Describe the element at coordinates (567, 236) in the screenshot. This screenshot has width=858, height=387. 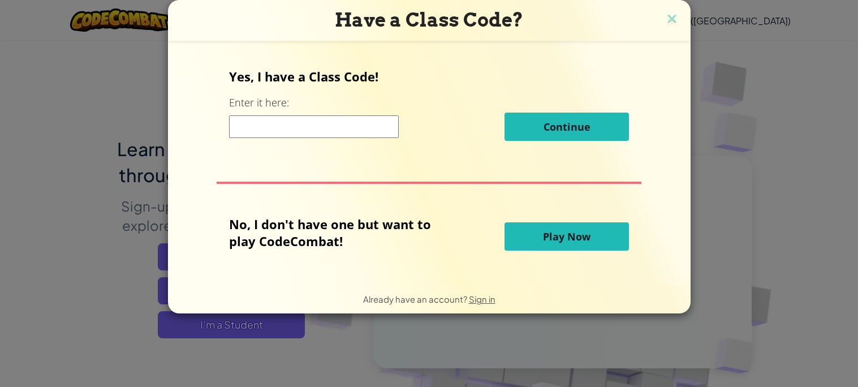
I see `span: Play Now` at that location.